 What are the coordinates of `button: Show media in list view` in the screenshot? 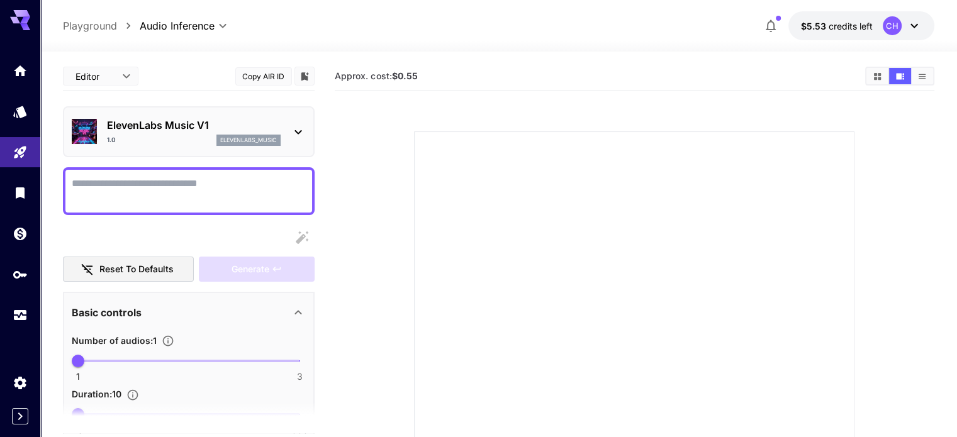 It's located at (922, 76).